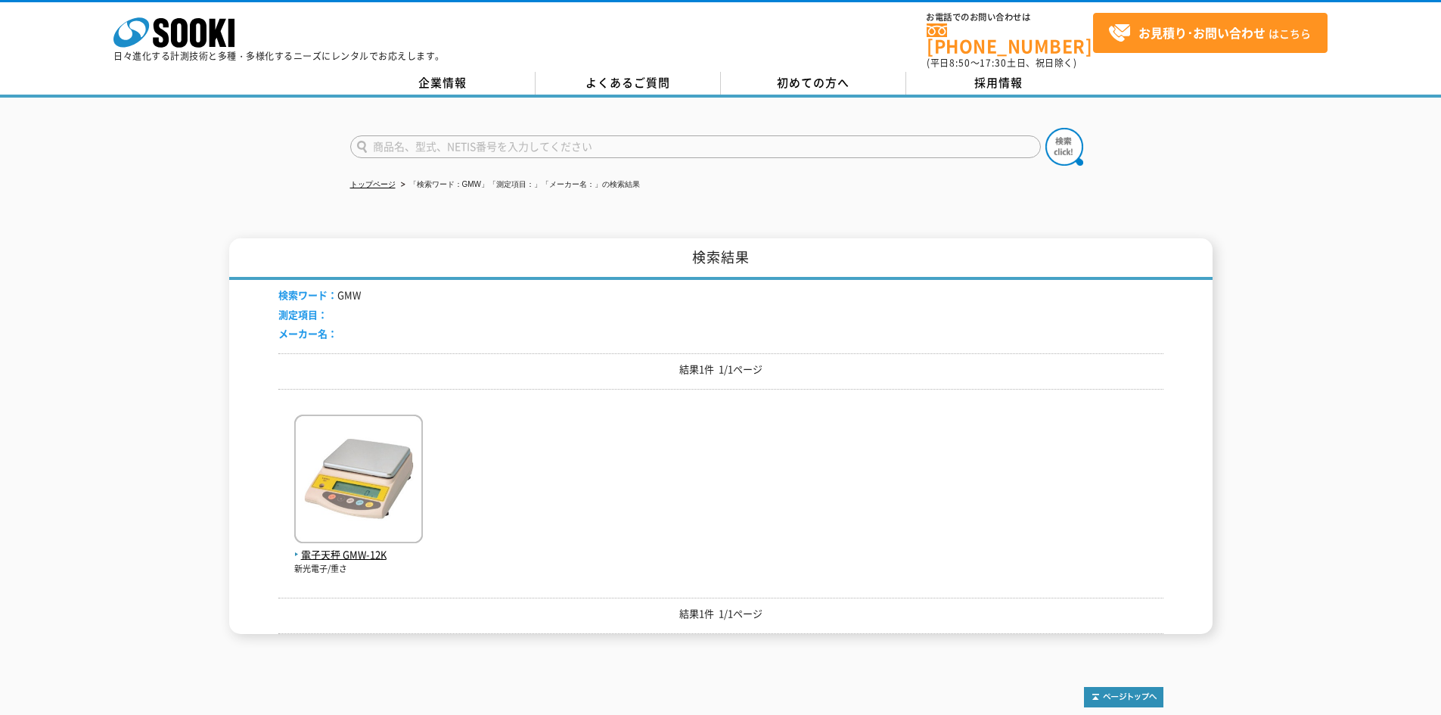 Image resolution: width=1441 pixels, height=715 pixels. I want to click on h1: 検索結果, so click(721, 259).